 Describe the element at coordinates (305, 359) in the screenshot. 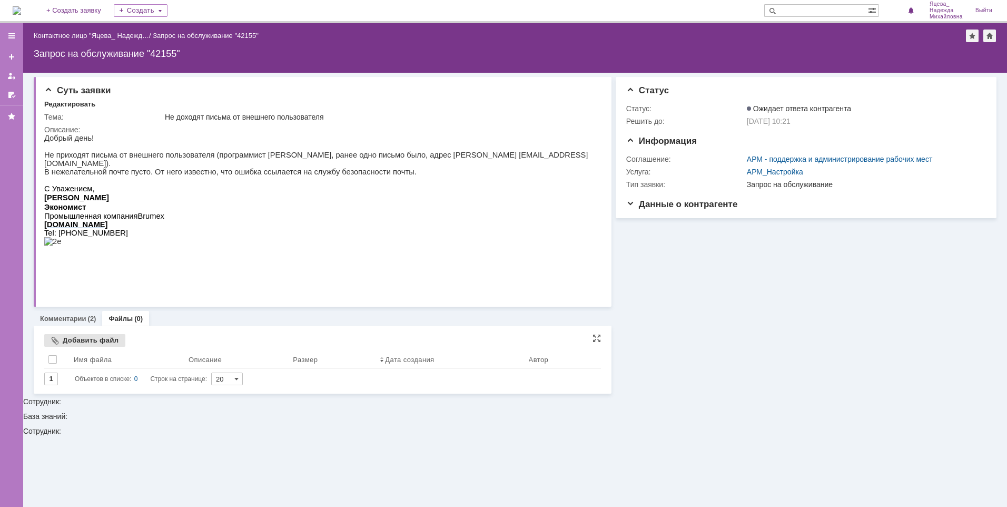

I see `div: Размер` at that location.